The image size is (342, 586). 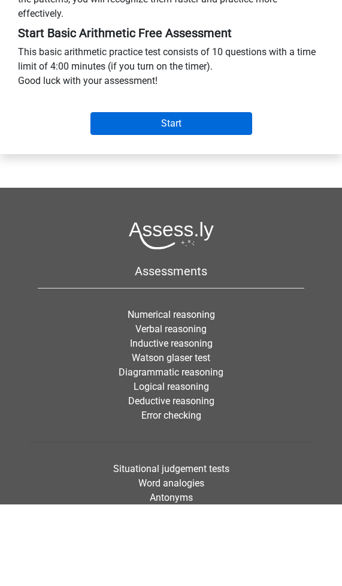 What do you see at coordinates (172, 343) in the screenshot?
I see `a: Inductive reasoning` at bounding box center [172, 343].